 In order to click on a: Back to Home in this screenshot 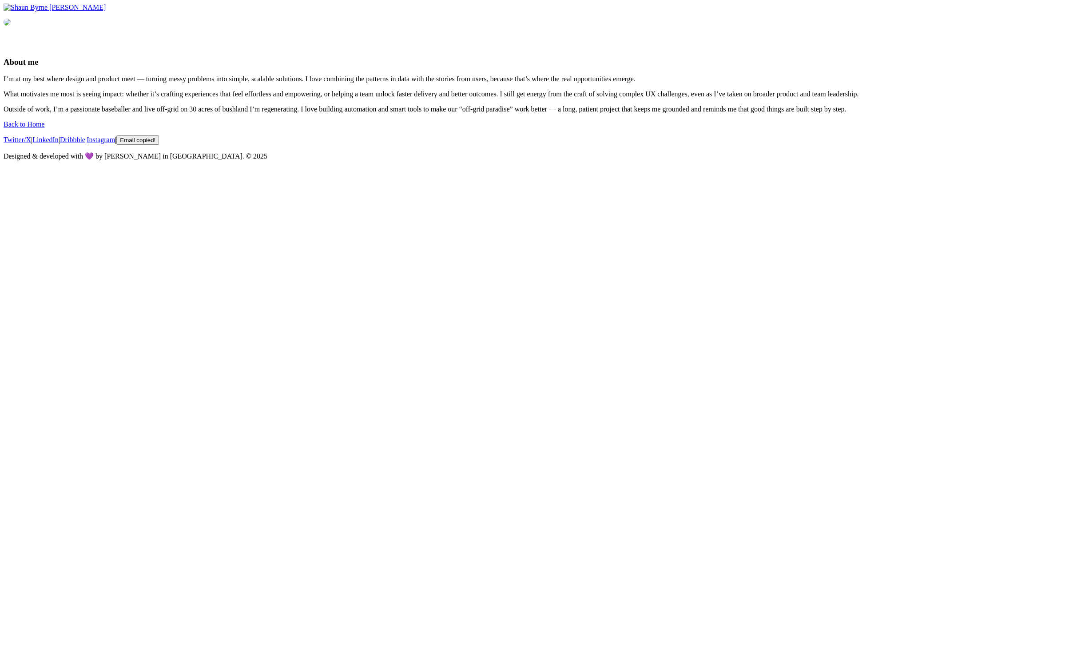, I will do `click(24, 124)`.